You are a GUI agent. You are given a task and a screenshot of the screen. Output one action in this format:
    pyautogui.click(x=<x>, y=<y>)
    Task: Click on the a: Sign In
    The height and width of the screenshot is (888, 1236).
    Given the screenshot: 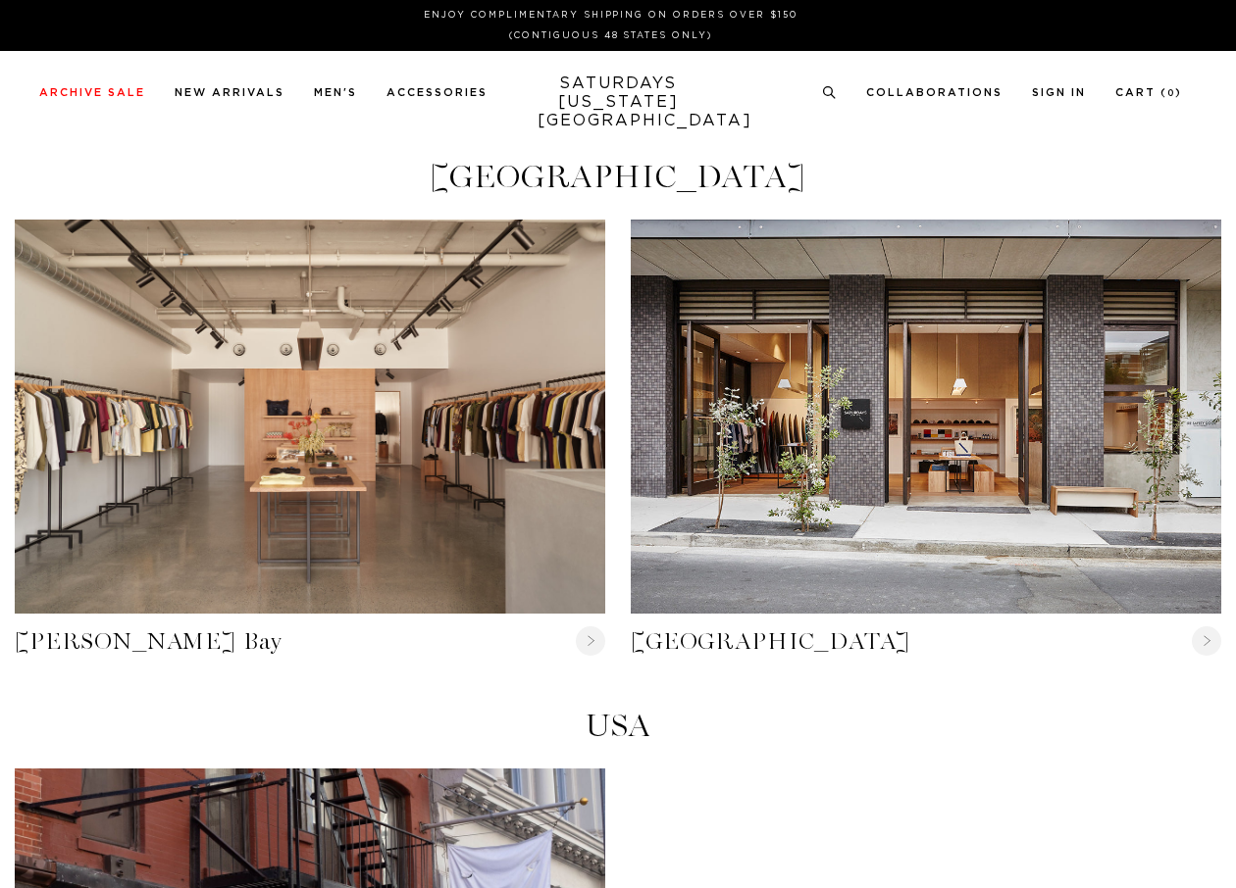 What is the action you would take?
    pyautogui.click(x=1058, y=92)
    